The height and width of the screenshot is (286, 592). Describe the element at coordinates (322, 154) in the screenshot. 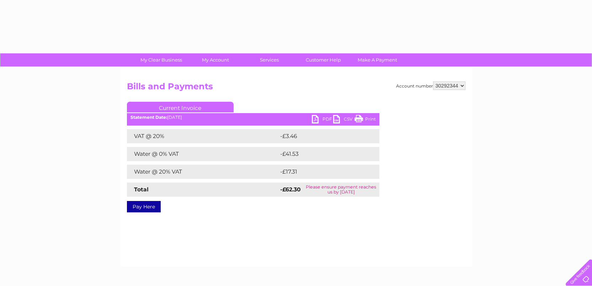

I see `td: -£41.53` at that location.